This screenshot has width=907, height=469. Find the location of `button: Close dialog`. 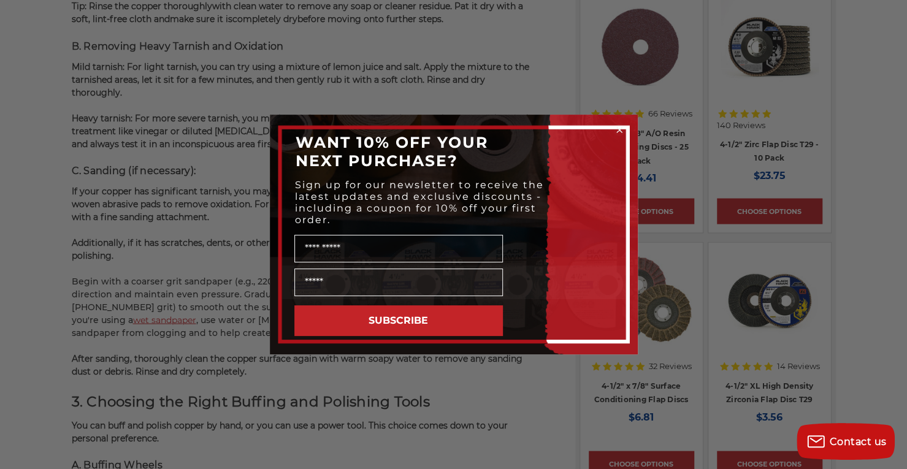

button: Close dialog is located at coordinates (619, 130).